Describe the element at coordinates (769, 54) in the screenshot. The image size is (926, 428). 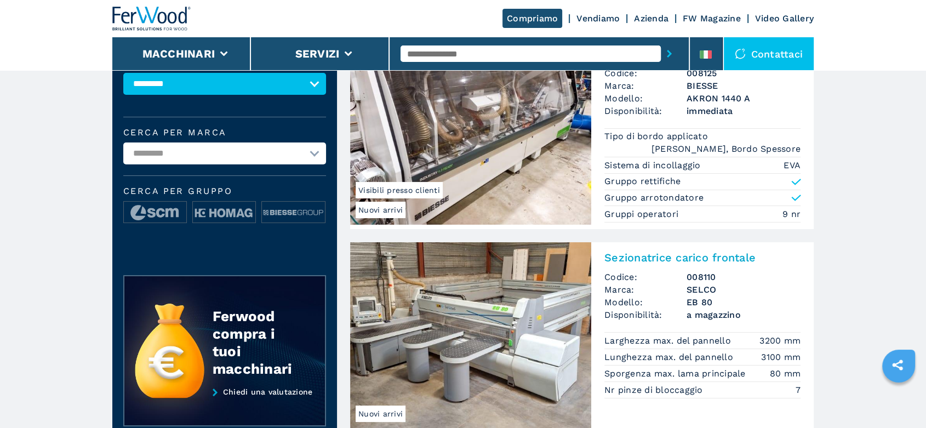
I see `div: Contattaci` at that location.